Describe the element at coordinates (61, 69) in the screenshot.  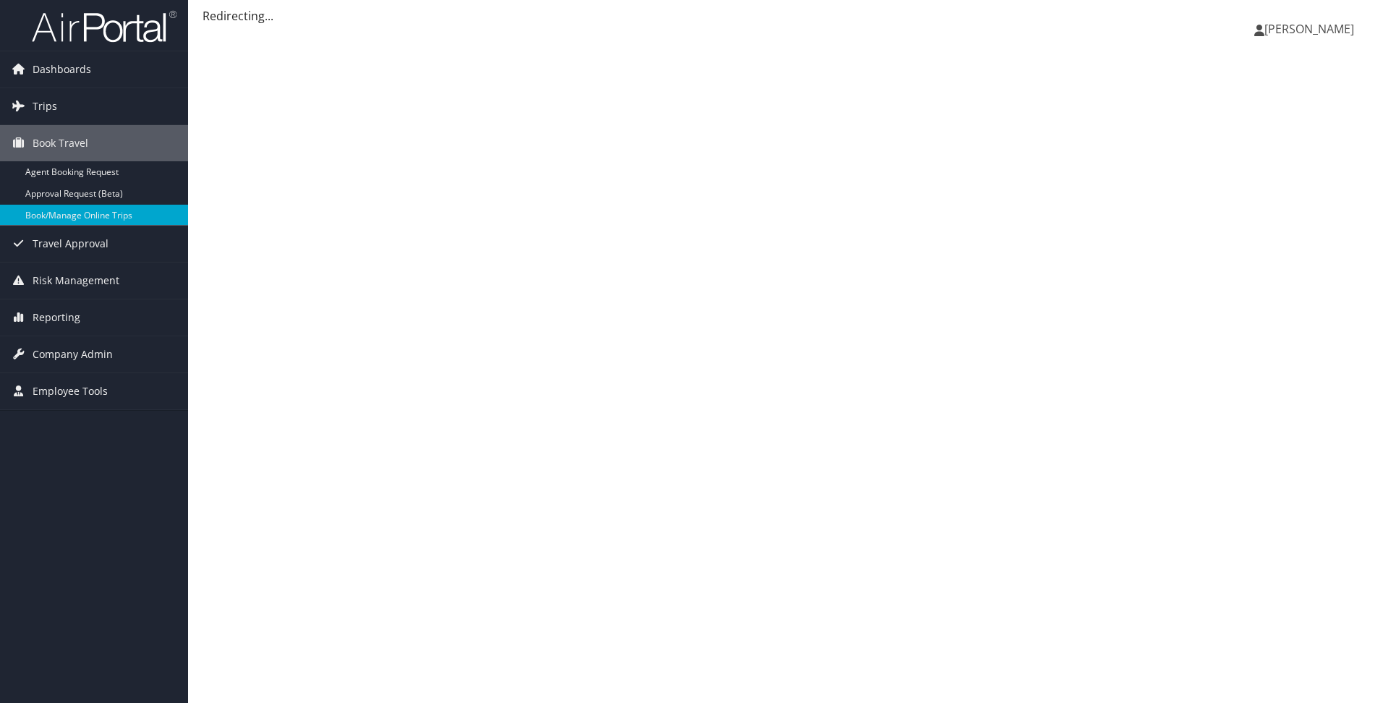
I see `span: Dashboards` at that location.